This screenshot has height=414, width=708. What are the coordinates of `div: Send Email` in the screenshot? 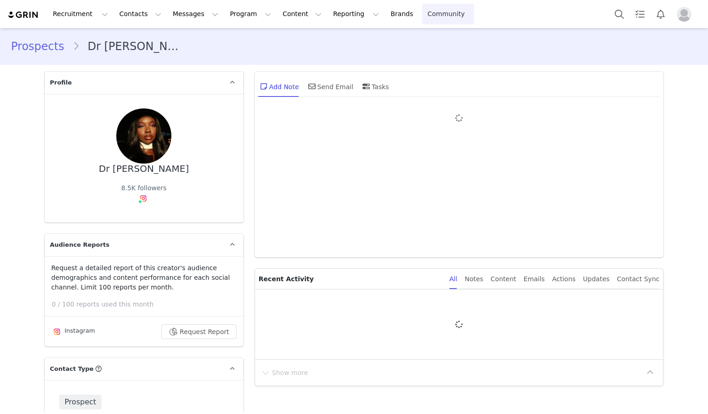 It's located at (330, 86).